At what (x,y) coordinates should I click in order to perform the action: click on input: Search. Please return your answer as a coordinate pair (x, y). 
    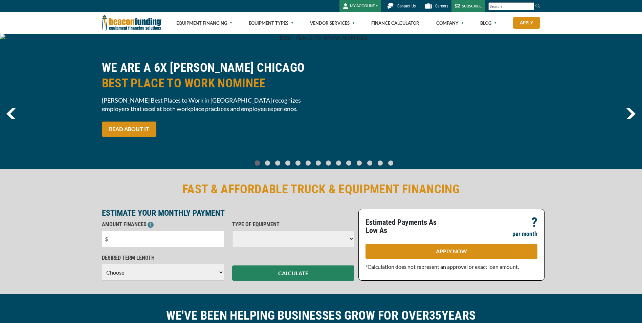
    Looking at the image, I should click on (511, 6).